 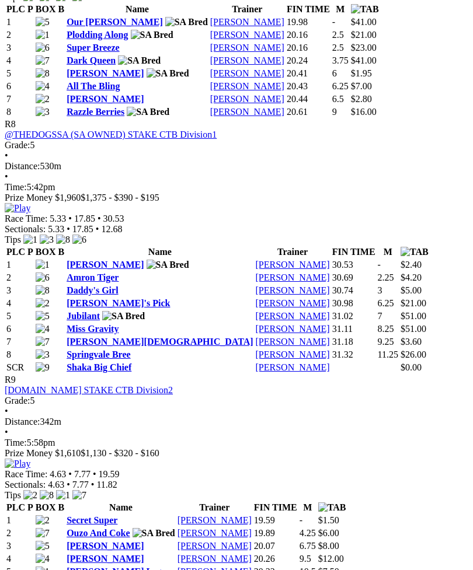 What do you see at coordinates (364, 47) in the screenshot?
I see `span: $23.00` at bounding box center [364, 47].